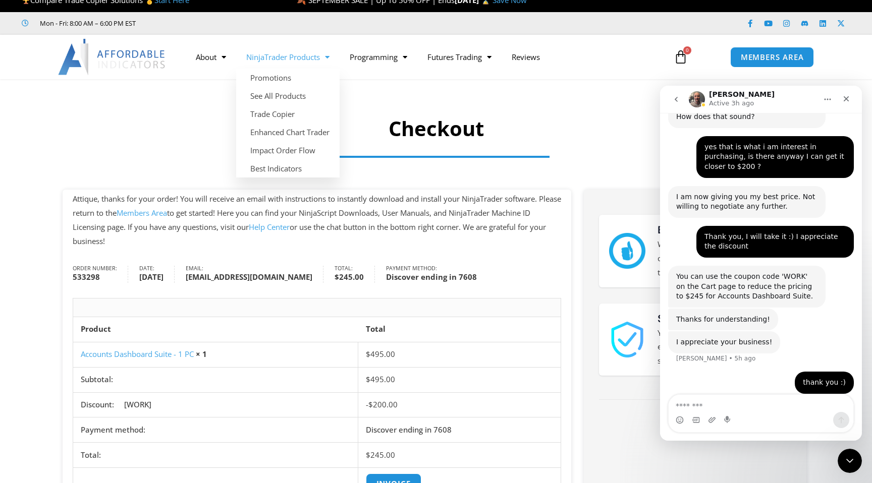 This screenshot has width=872, height=483. I want to click on li: Payment method:, so click(436, 274).